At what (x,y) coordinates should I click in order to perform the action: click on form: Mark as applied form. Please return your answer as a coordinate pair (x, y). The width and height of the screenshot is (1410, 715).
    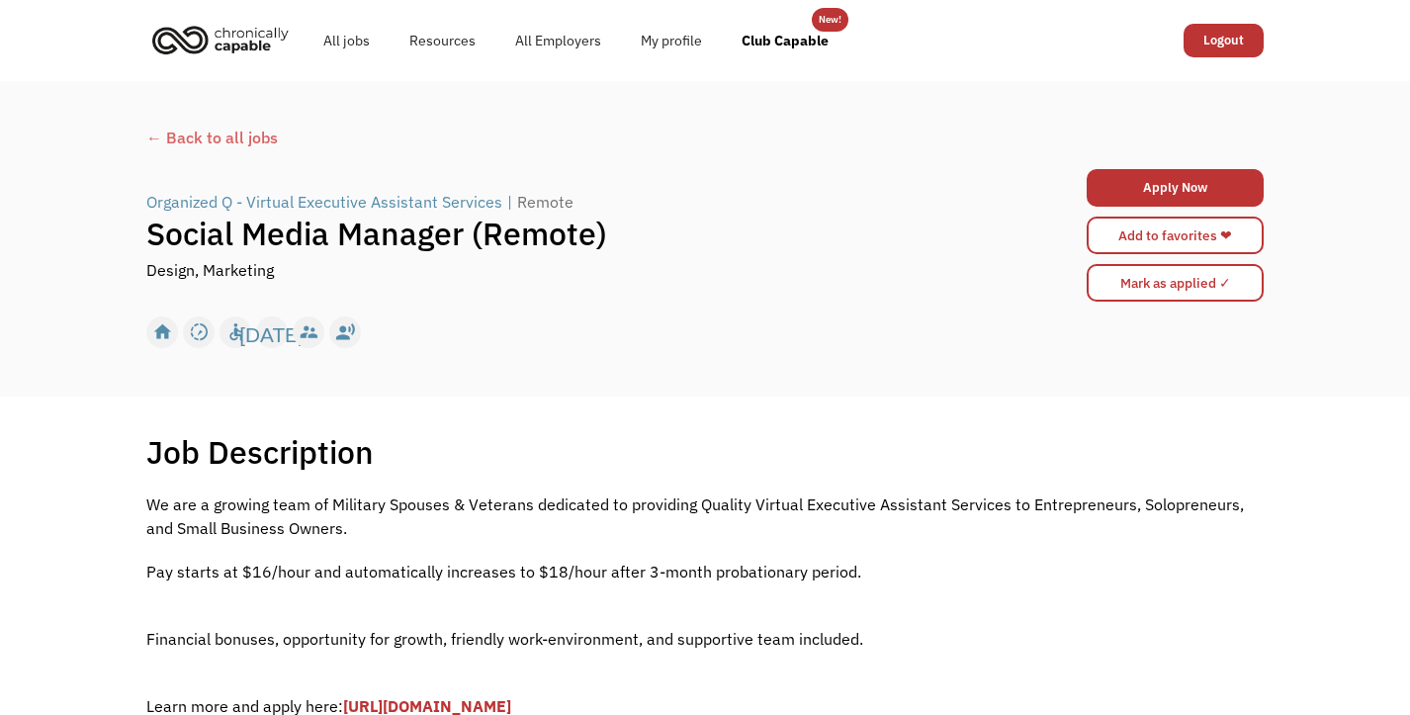
    Looking at the image, I should click on (1175, 283).